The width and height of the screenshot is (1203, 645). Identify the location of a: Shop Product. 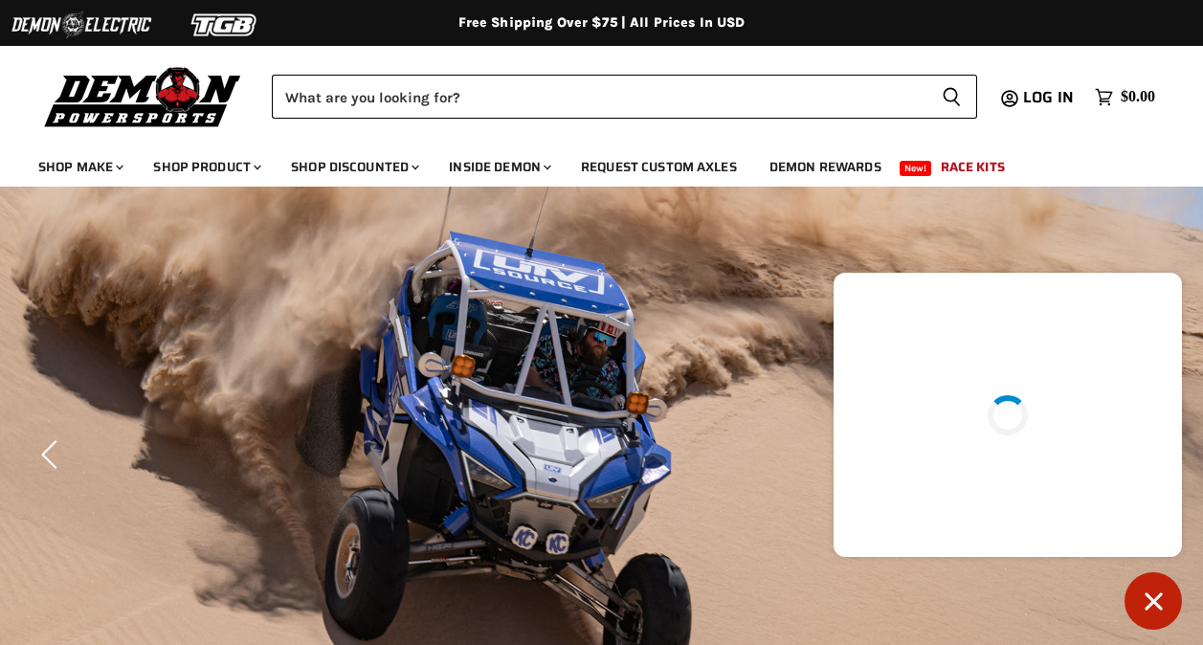
(206, 166).